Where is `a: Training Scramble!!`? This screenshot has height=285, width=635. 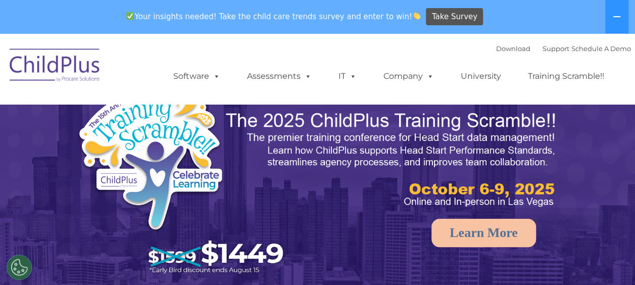
a: Training Scramble!! is located at coordinates (566, 76).